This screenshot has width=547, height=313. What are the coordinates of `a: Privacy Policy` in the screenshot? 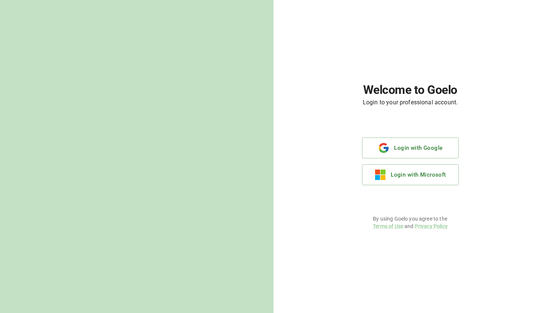 It's located at (431, 226).